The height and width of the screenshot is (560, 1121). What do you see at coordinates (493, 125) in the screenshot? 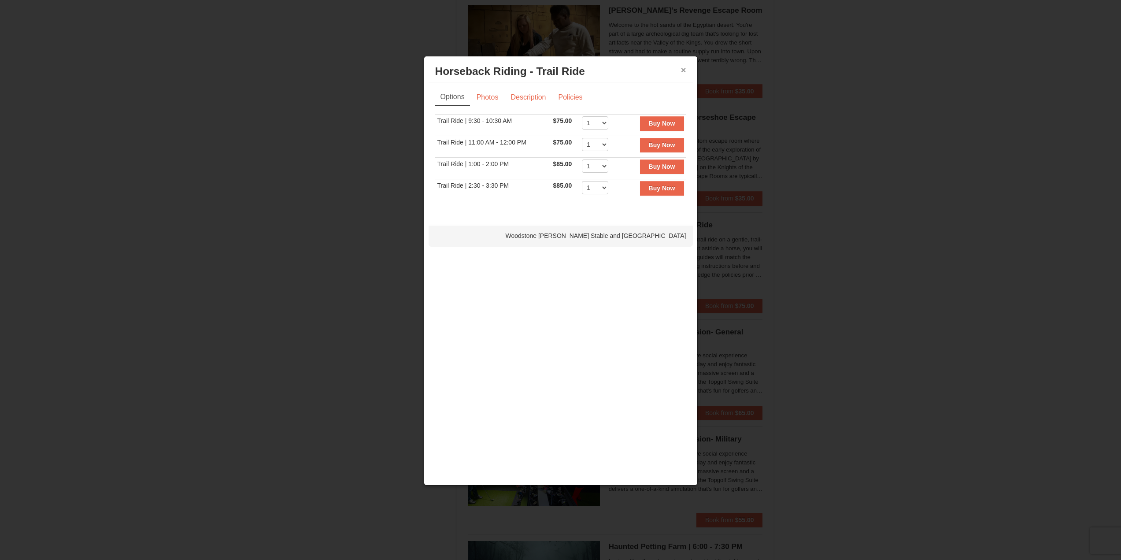
I see `td: Trail Ride | 9:30 - 10:30 AM` at bounding box center [493, 125].